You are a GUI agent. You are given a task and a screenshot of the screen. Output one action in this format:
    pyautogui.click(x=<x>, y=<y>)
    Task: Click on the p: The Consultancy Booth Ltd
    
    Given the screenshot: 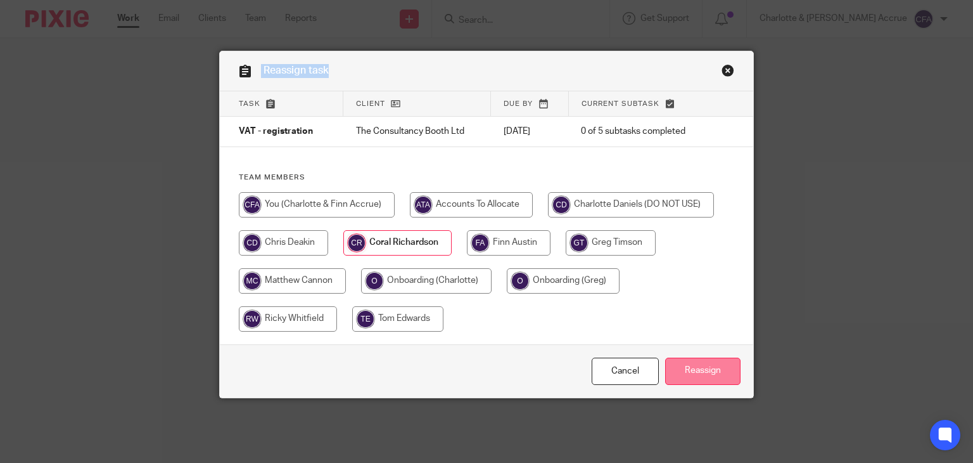 What is the action you would take?
    pyautogui.click(x=417, y=131)
    